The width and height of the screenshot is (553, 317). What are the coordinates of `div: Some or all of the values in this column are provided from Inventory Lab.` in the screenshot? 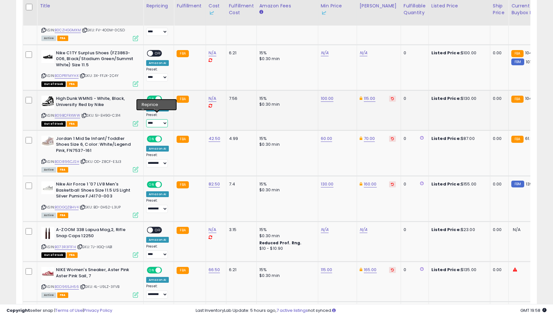 It's located at (337, 13).